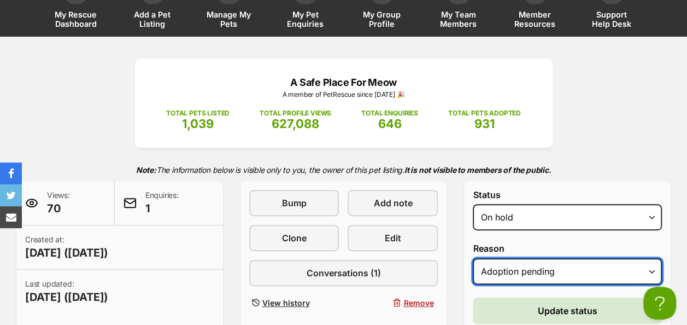 This screenshot has height=325, width=687. I want to click on span: 1,039, so click(198, 123).